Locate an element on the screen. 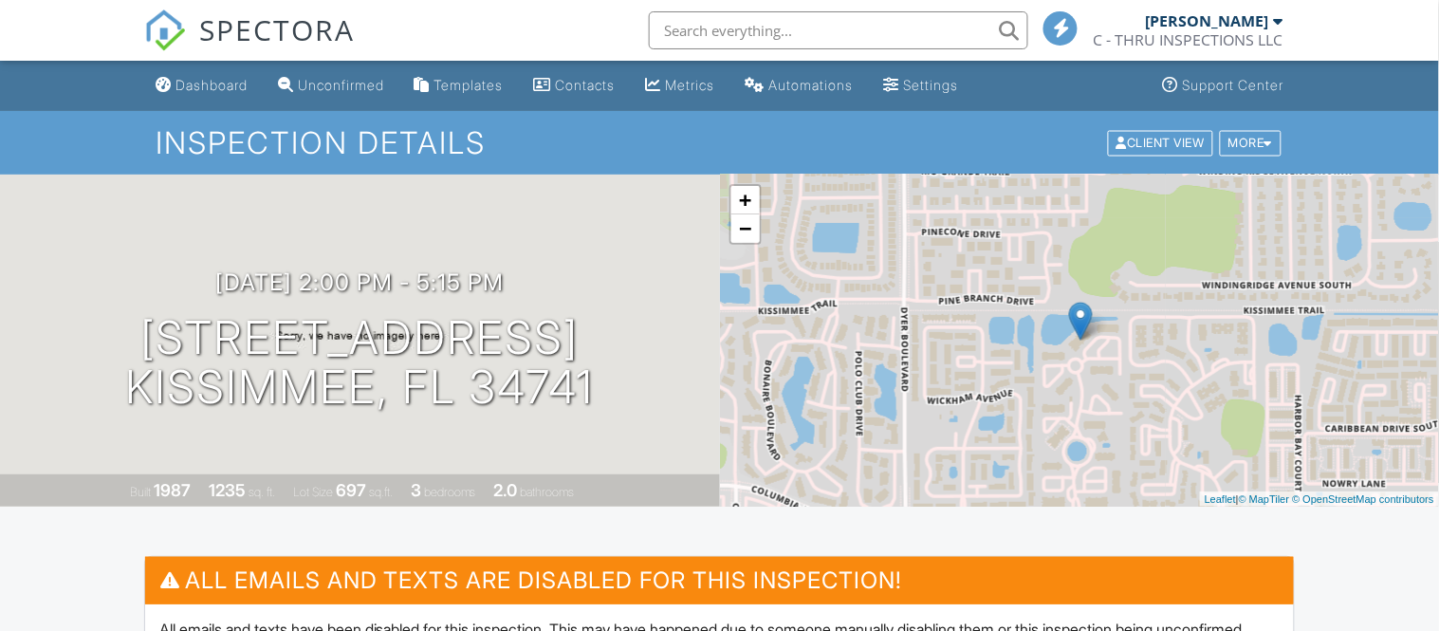 The image size is (1439, 631). h1: Inspection Details is located at coordinates (720, 142).